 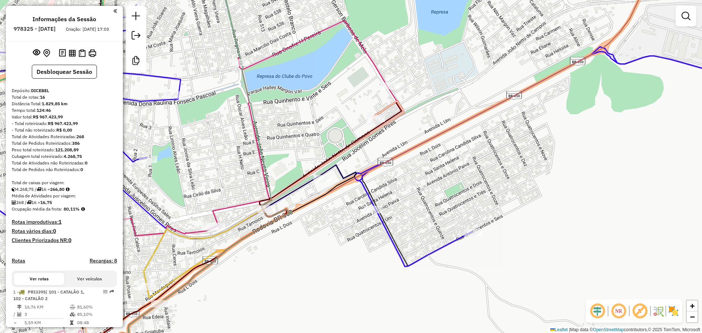 I want to click on a: Rotas, so click(x=18, y=261).